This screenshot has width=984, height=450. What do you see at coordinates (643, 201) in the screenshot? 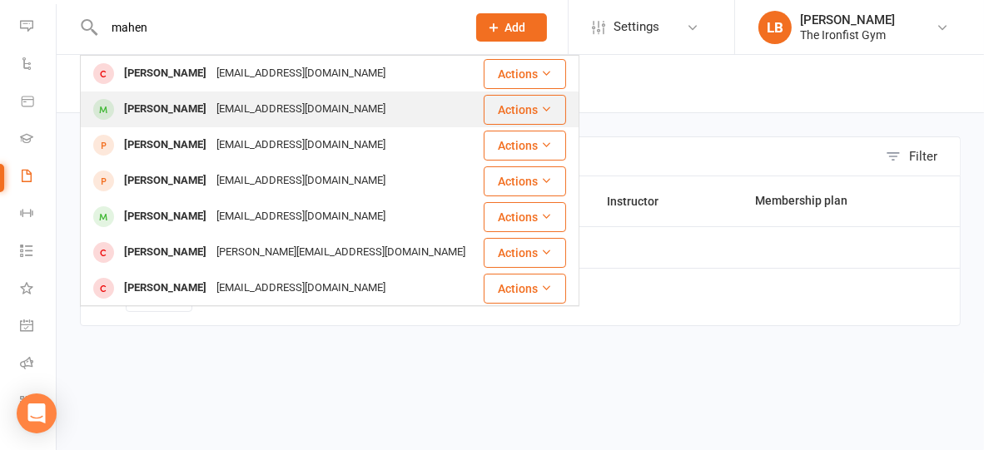
I see `button: Instructor` at bounding box center [643, 201].